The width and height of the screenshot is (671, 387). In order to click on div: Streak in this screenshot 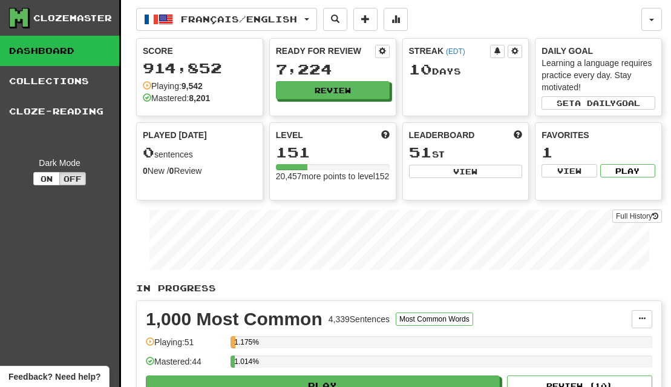, I will do `click(450, 51)`.